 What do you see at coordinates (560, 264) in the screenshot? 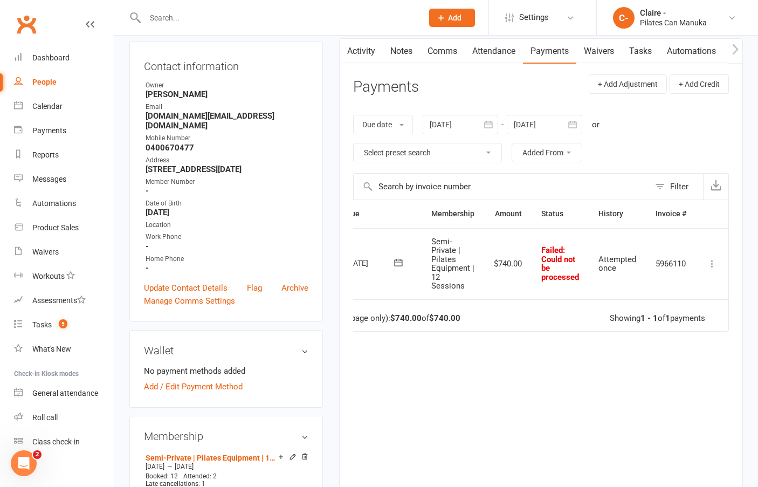
I see `span: : Could not be processed` at bounding box center [560, 264].